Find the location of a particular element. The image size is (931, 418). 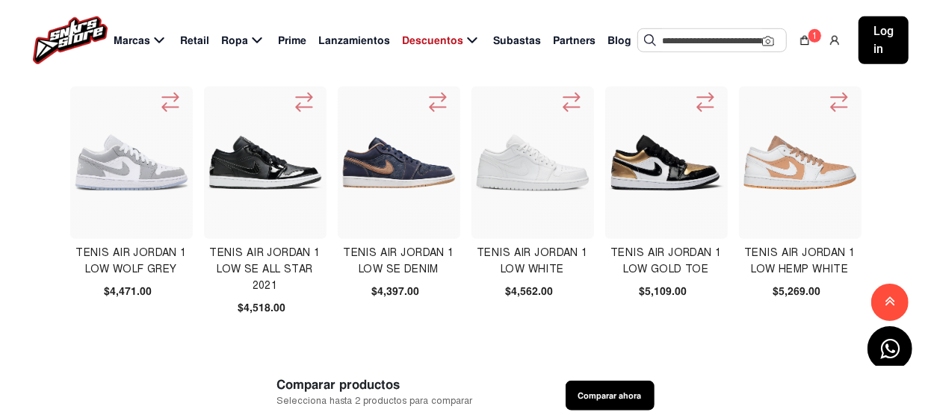

span: Selecciona hasta 2 productos para comparar is located at coordinates (375, 401).